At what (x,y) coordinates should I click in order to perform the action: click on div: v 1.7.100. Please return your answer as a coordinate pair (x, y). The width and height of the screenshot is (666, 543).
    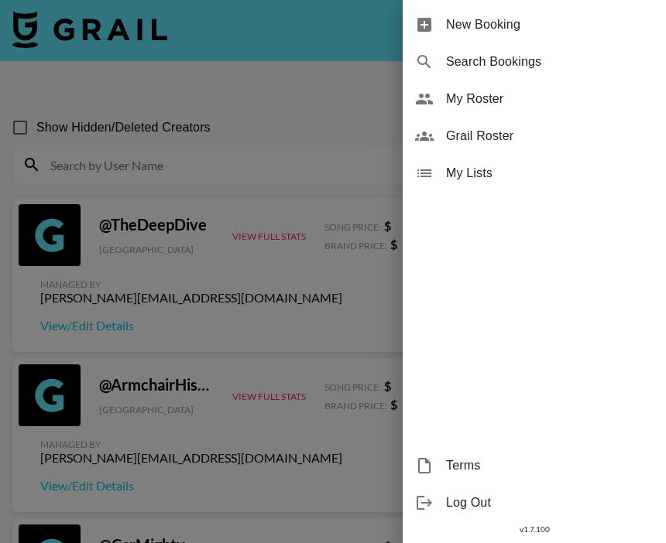
    Looking at the image, I should click on (534, 529).